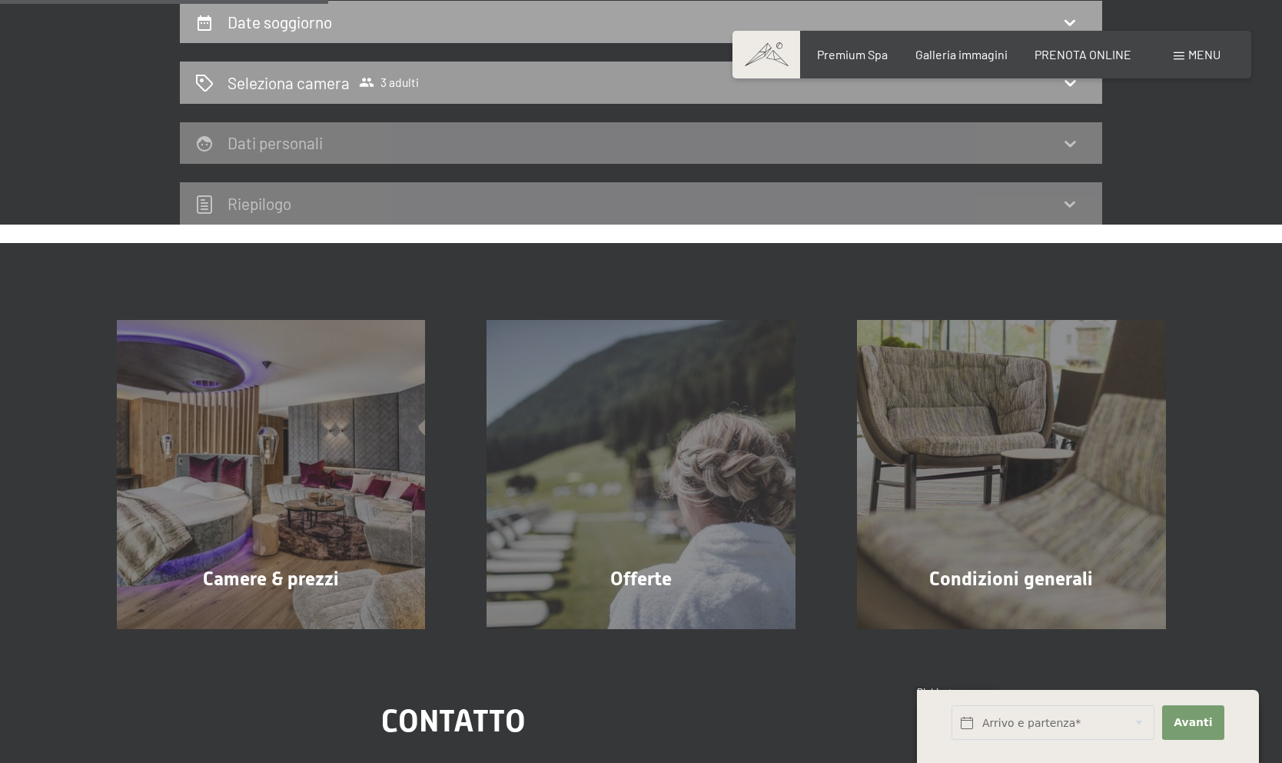  I want to click on h2: Dati personali, so click(275, 142).